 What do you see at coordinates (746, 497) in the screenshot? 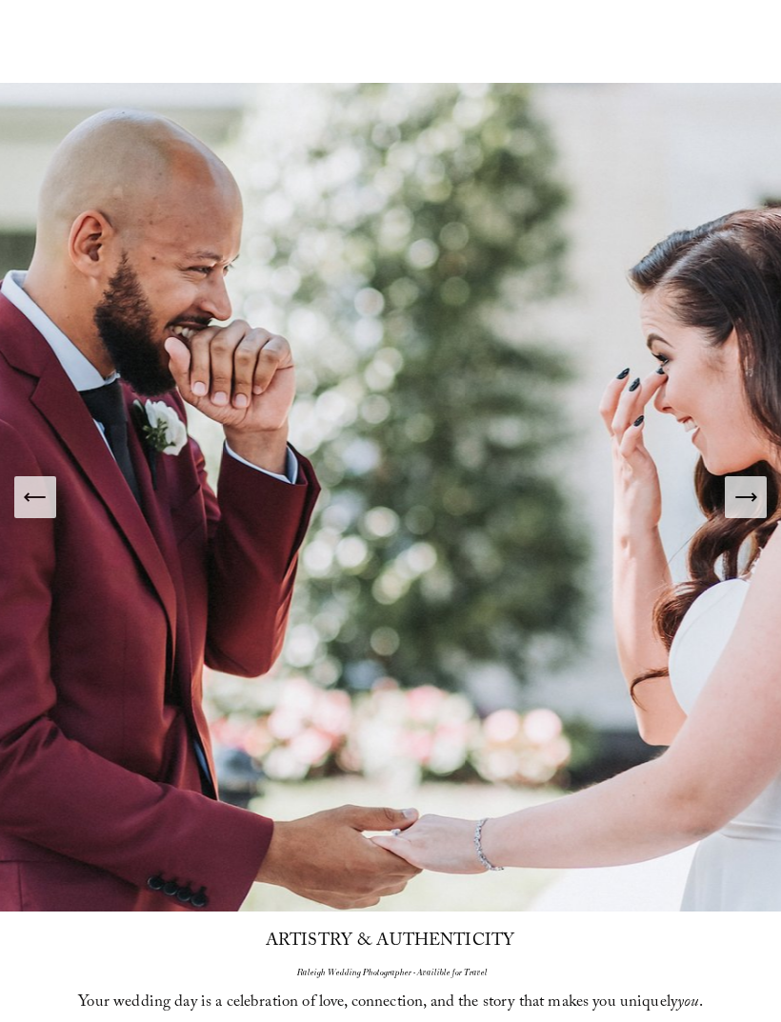
I see `button: Next Slide` at bounding box center [746, 497].